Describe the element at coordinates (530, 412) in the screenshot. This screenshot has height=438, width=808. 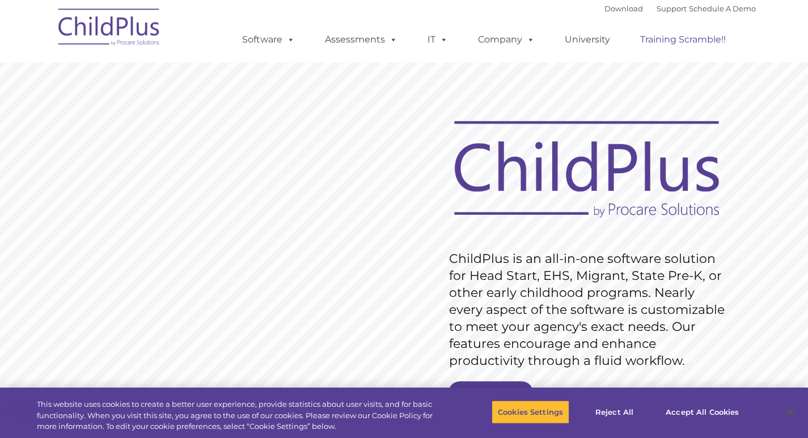
I see `button: Cookies Settings` at that location.